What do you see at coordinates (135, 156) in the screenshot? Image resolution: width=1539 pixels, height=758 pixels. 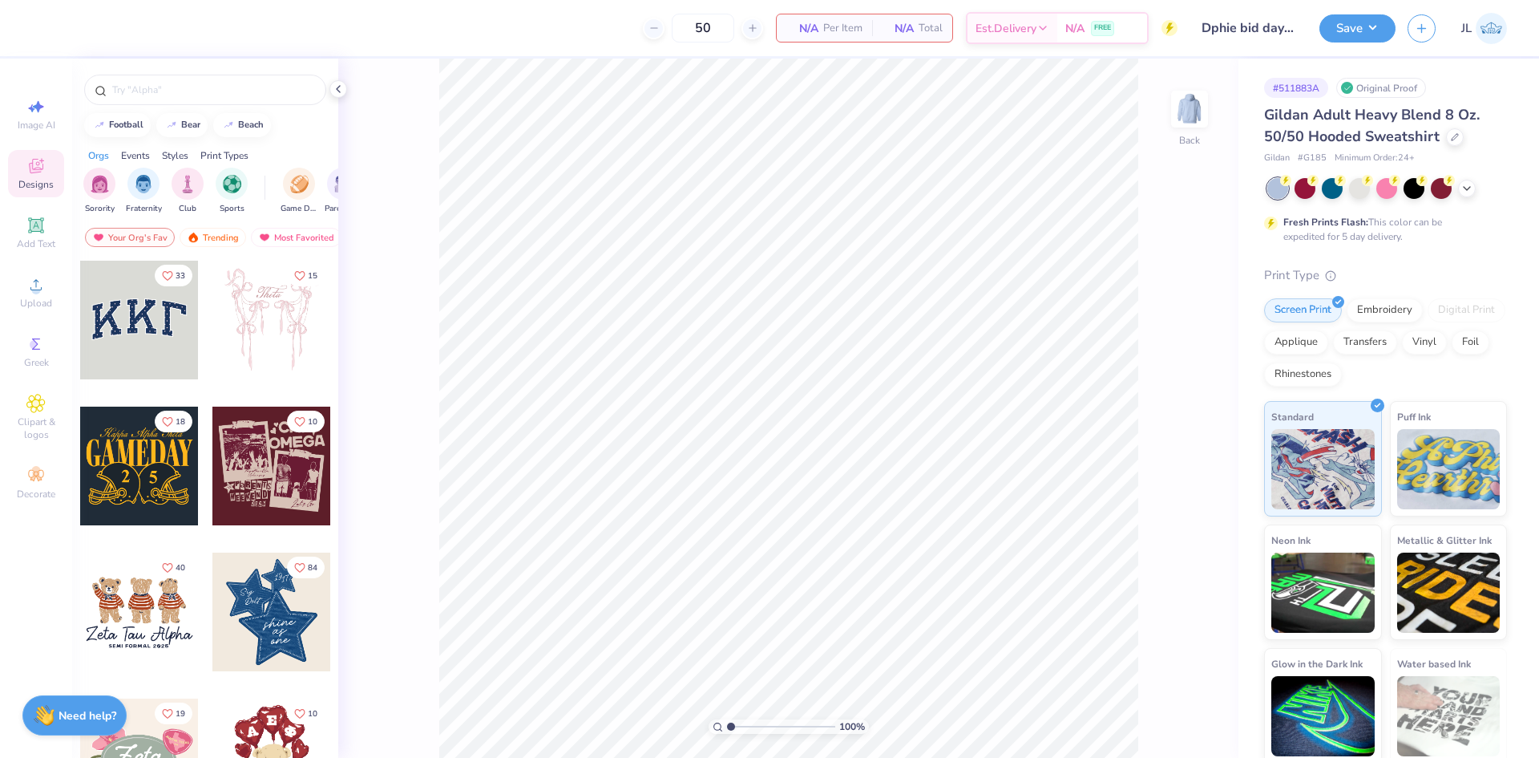 I see `div: Events` at bounding box center [135, 156].